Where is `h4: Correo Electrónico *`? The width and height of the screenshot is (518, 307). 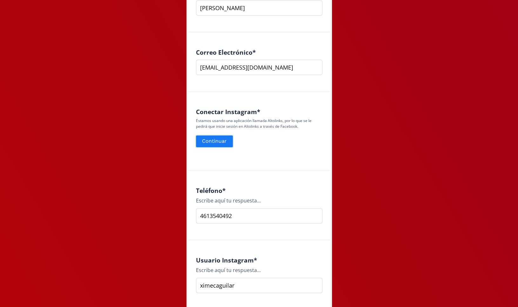
h4: Correo Electrónico * is located at coordinates (259, 52).